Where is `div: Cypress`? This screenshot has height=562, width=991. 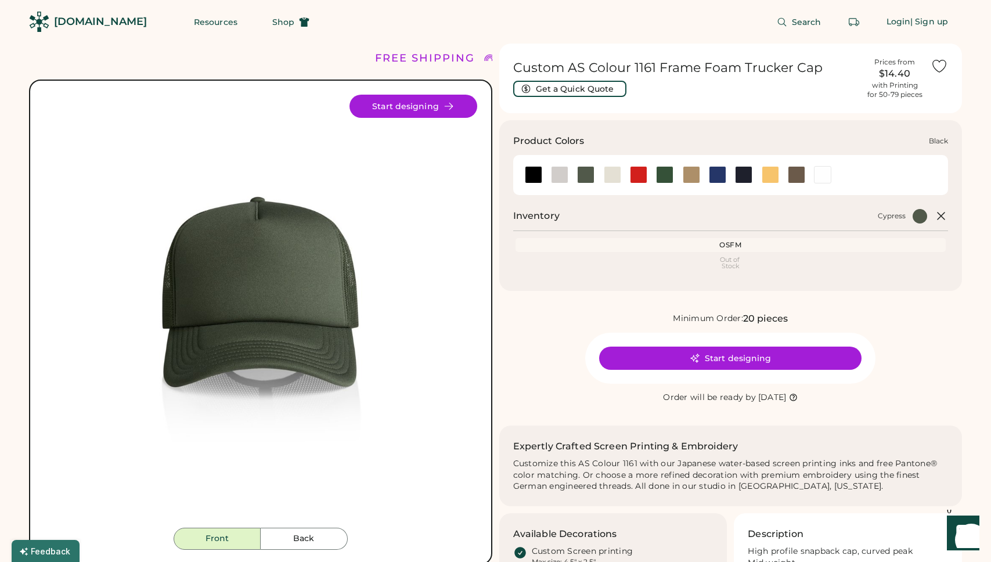 div: Cypress is located at coordinates (891, 216).